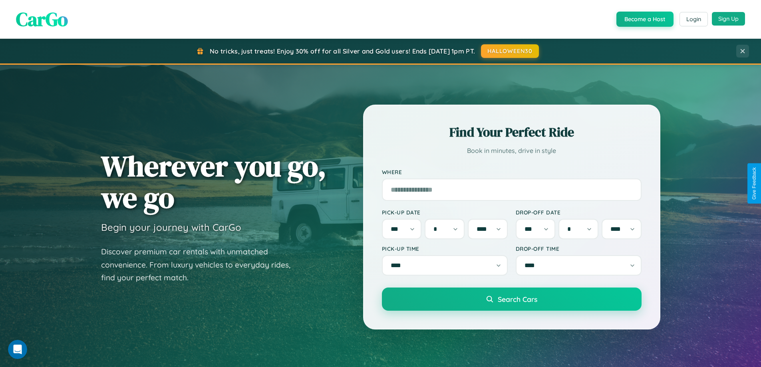 The width and height of the screenshot is (761, 367). What do you see at coordinates (644, 19) in the screenshot?
I see `button: Become a Host` at bounding box center [644, 19].